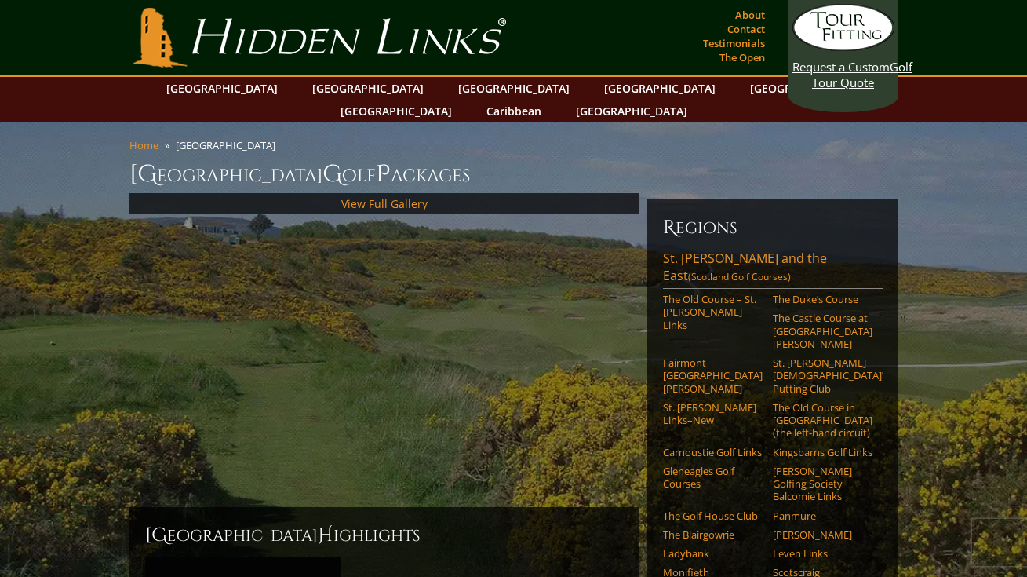 The height and width of the screenshot is (577, 1027). I want to click on a: The Golf House Club, so click(712, 516).